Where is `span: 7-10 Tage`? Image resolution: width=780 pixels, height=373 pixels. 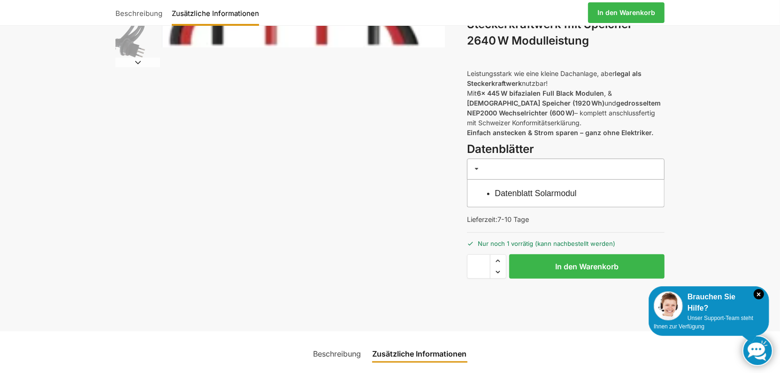
span: 7-10 Tage is located at coordinates (513, 219).